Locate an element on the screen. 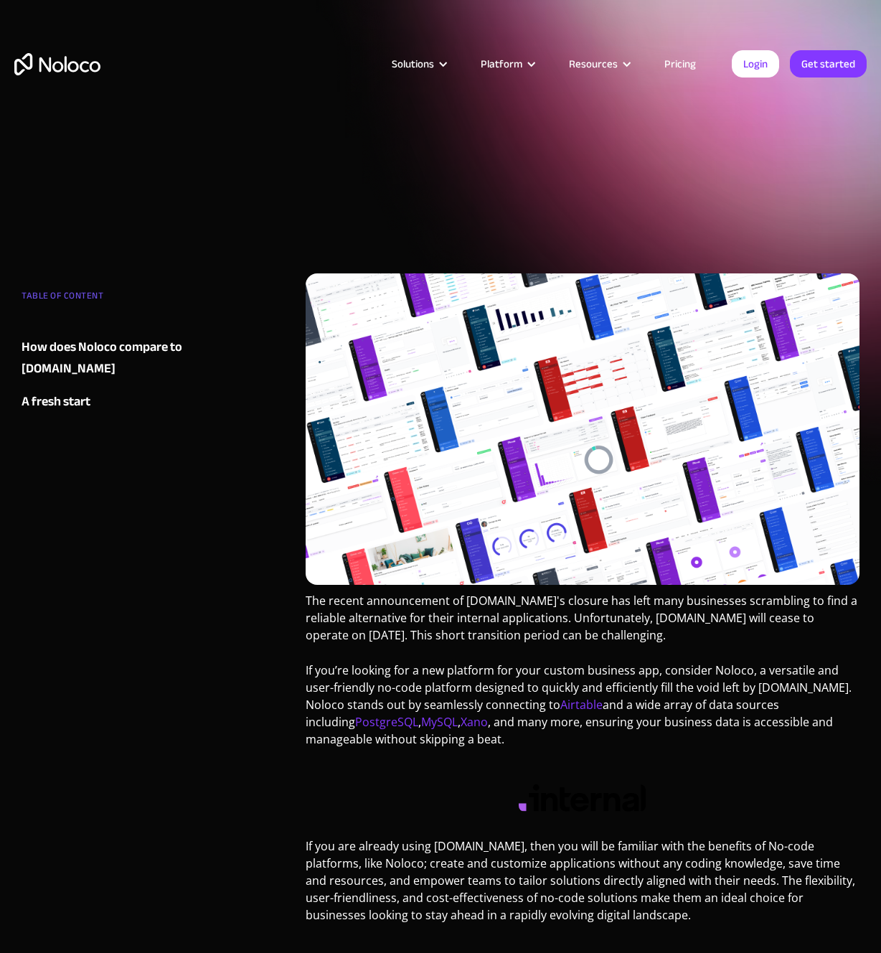  div: TABLE OF CONTENT is located at coordinates (103, 299).